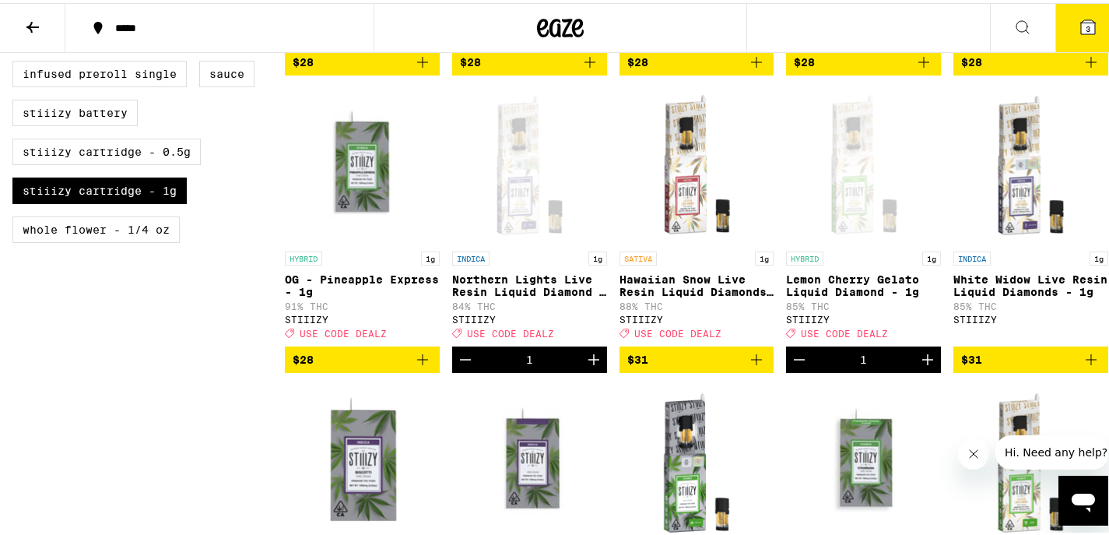 The image size is (1109, 535). Describe the element at coordinates (362, 214) in the screenshot. I see `a: Open page for OG - Pineapple Express - 1g from STIIIZY` at that location.